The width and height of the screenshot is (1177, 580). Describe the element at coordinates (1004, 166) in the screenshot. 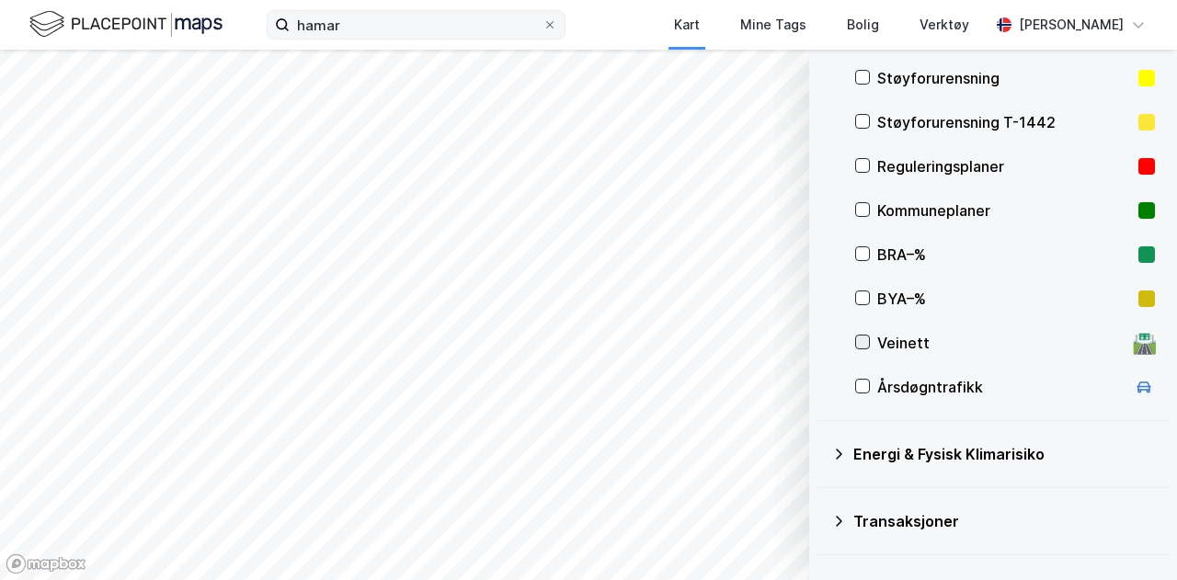

I see `div: Reguleringsplaner` at that location.